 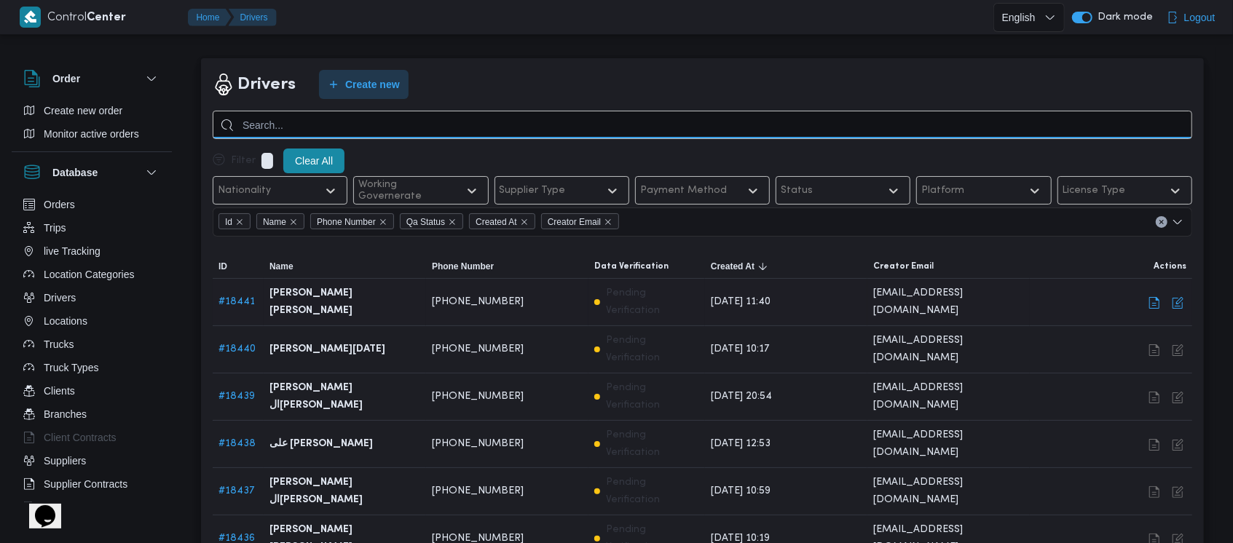 What do you see at coordinates (507, 267) in the screenshot?
I see `button: Phone Number` at bounding box center [507, 267].